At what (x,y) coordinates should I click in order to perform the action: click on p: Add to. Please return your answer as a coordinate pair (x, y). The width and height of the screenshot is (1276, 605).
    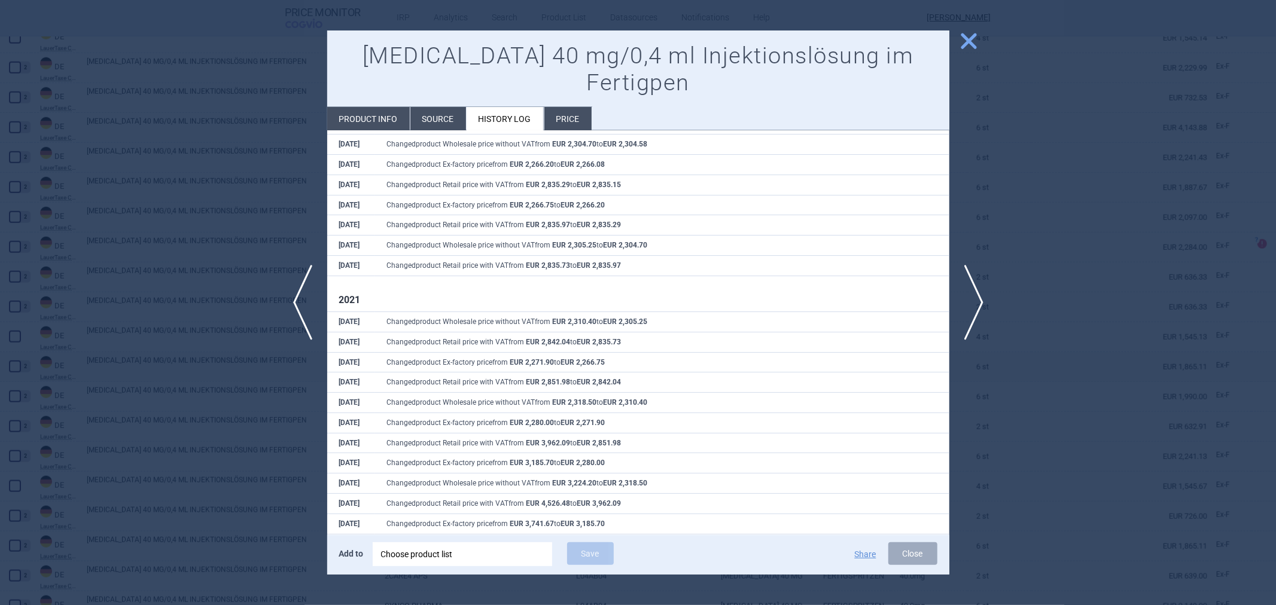
    Looking at the image, I should click on (351, 554).